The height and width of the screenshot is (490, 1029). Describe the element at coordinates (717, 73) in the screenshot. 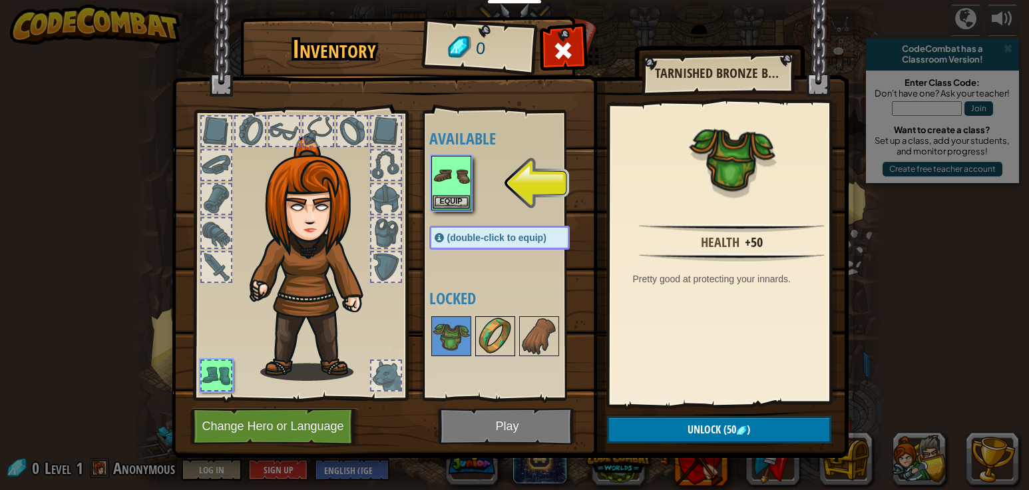

I see `h2: Tarnished Bronze Breastplate` at that location.